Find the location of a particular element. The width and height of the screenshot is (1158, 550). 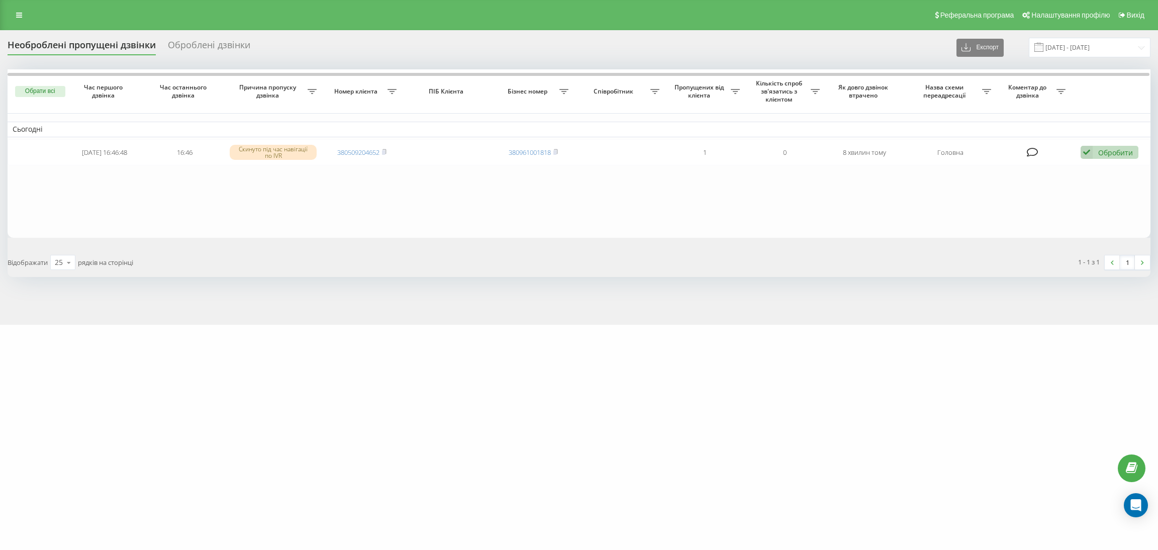

div: Скинуто під час навігації по IVR is located at coordinates (273, 152).